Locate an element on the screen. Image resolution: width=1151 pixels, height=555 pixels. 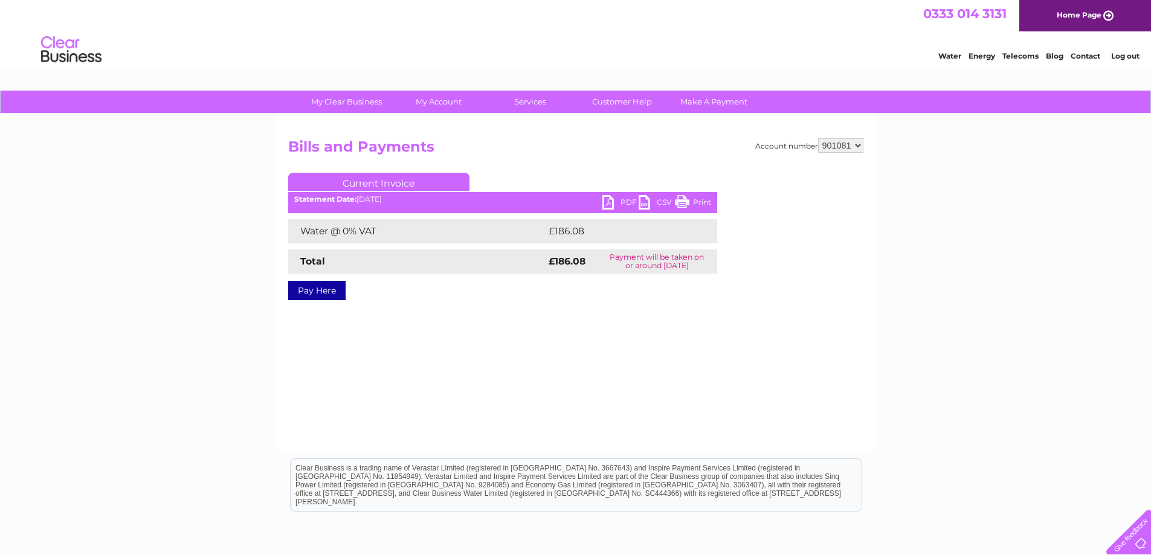
strong: £186.08 is located at coordinates (567, 261).